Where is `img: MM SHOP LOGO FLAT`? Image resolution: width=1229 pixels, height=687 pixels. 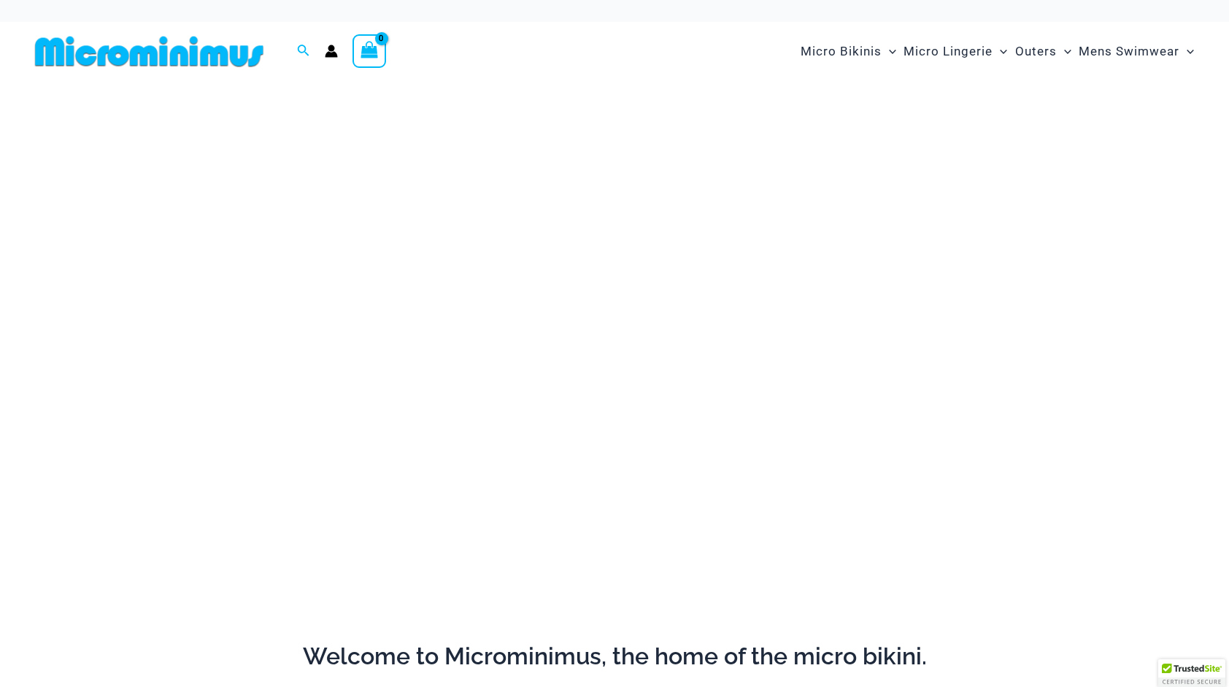 img: MM SHOP LOGO FLAT is located at coordinates (149, 51).